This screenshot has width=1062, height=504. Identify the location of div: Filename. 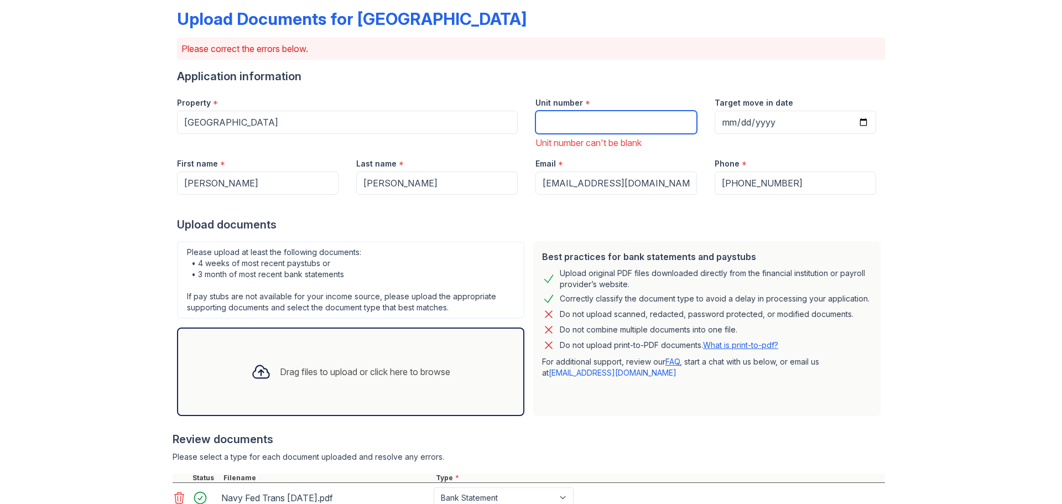
(328, 478).